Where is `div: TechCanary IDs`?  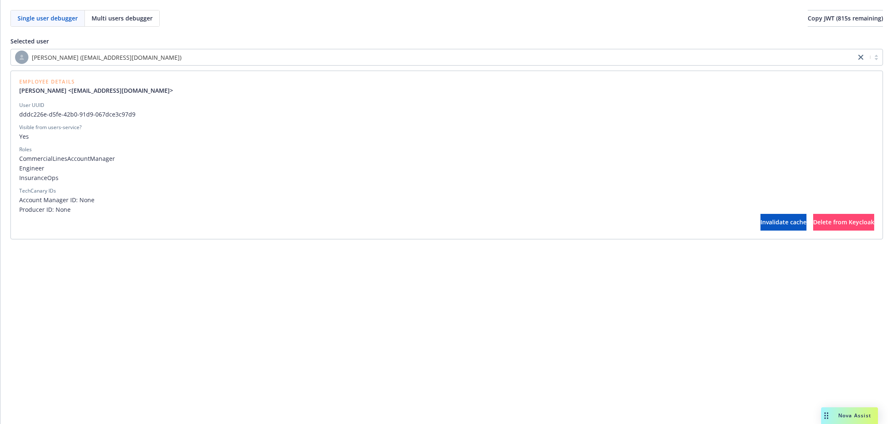 div: TechCanary IDs is located at coordinates (38, 191).